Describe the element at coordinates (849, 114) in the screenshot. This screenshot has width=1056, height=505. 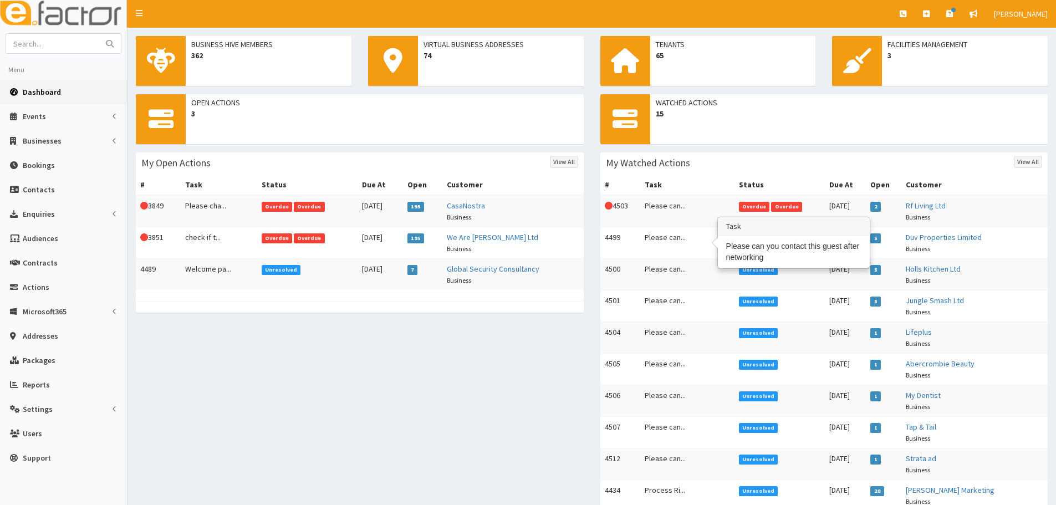
I see `span: 15` at that location.